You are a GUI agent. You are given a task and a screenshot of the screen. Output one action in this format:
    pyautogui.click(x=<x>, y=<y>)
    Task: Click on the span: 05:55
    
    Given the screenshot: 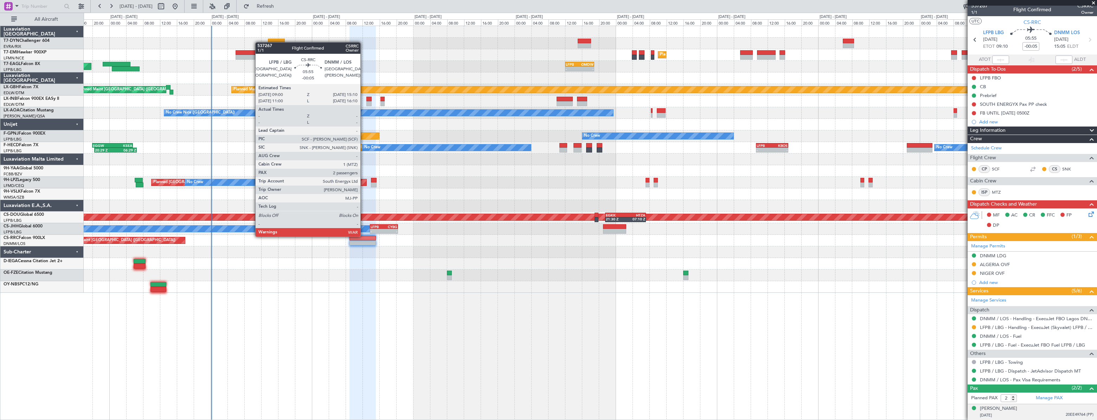 What is the action you would take?
    pyautogui.click(x=1031, y=39)
    